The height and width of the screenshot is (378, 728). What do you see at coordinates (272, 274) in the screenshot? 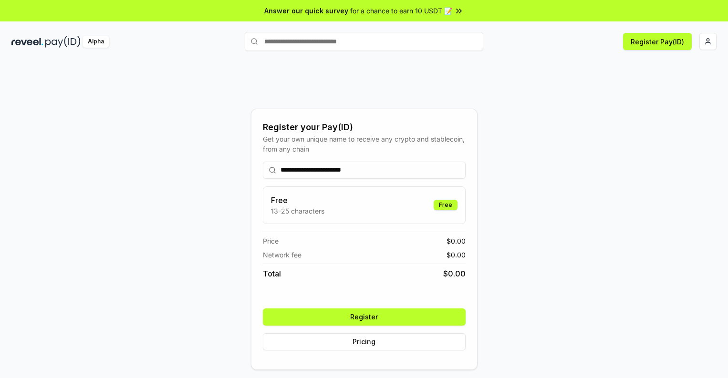
I see `span: Total` at bounding box center [272, 274].